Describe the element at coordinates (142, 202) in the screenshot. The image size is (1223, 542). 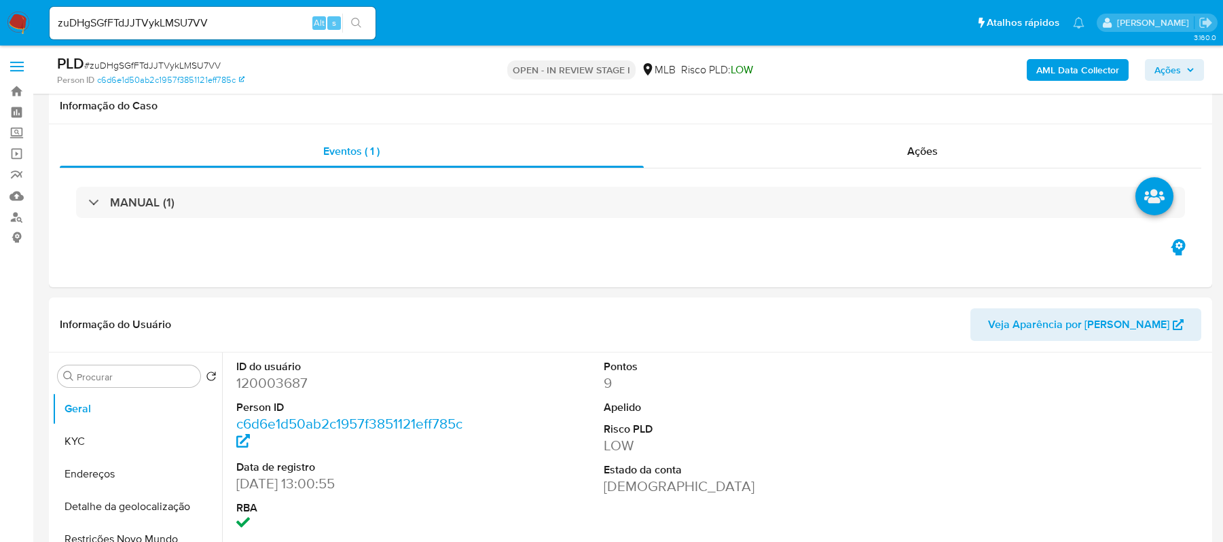
I see `h3: MANUAL (1)` at that location.